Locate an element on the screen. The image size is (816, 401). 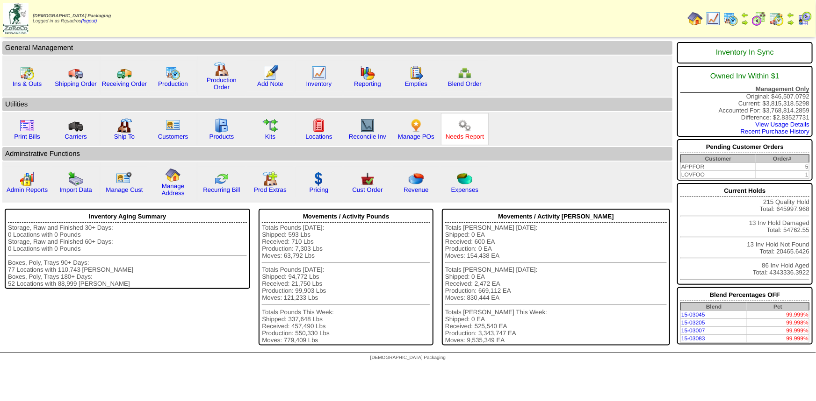
a: Pricing is located at coordinates (319, 190).